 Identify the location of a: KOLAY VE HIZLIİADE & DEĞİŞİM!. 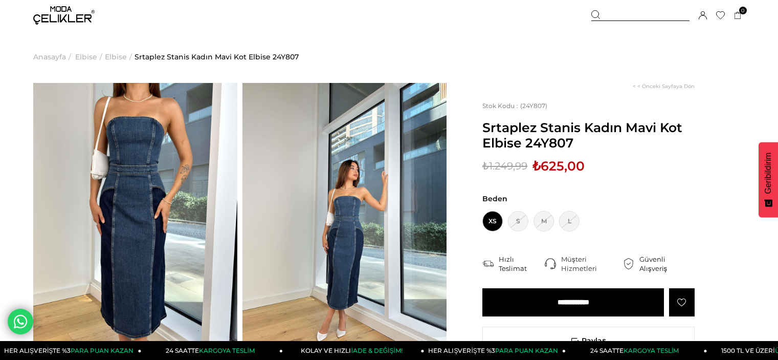
(354, 350).